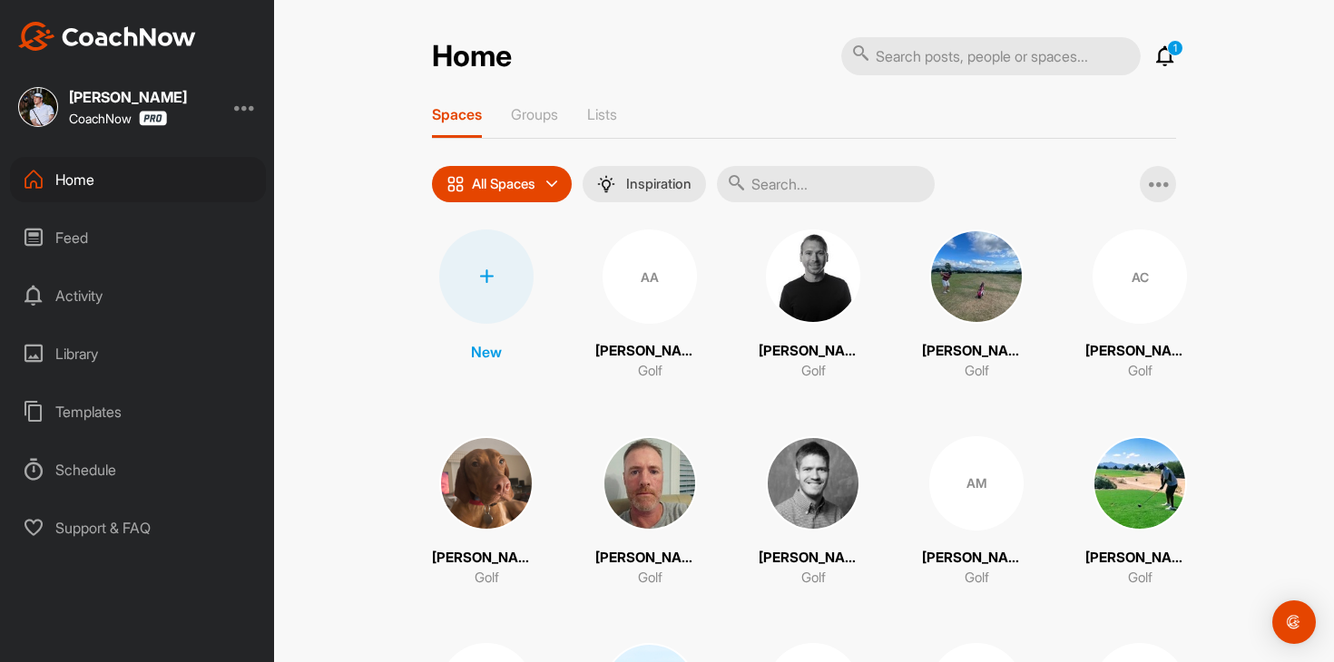  I want to click on div: AC, so click(1140, 277).